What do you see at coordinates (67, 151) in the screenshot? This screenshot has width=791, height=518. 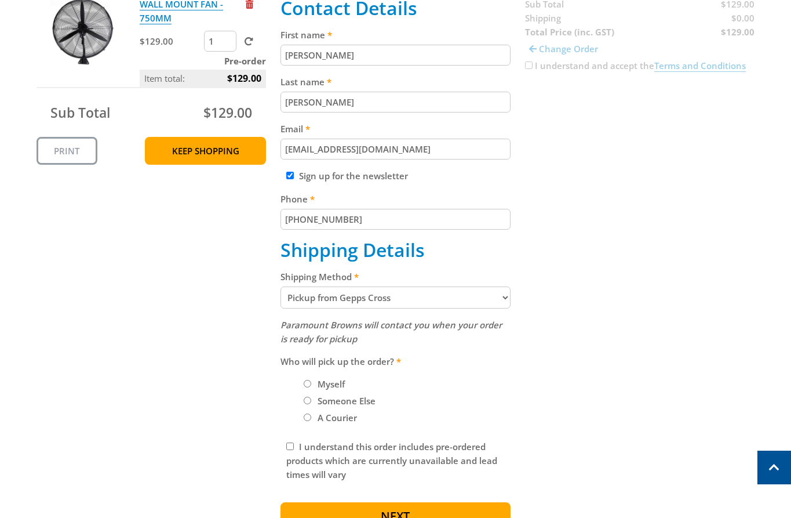 I see `a: Print` at bounding box center [67, 151].